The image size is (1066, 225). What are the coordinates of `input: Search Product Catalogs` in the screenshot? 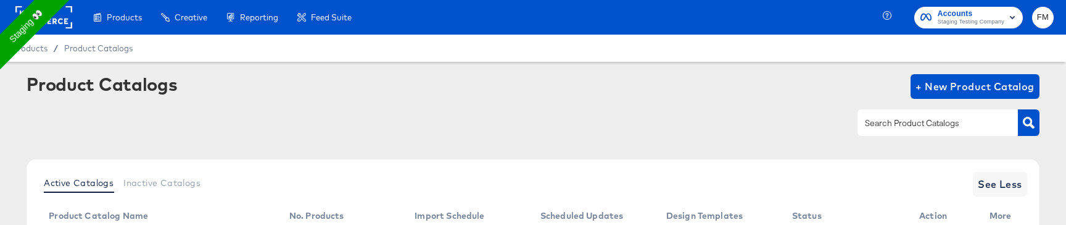 It's located at (928, 123).